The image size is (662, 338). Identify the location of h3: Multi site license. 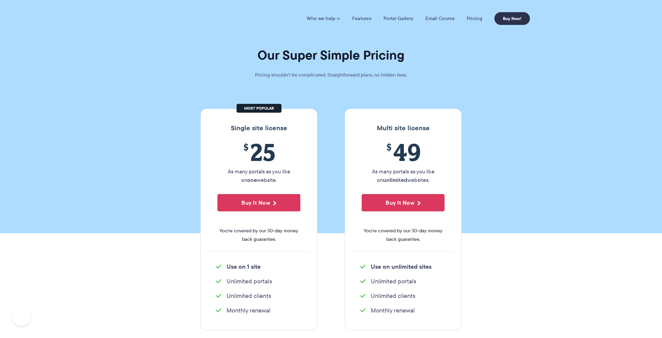
(403, 128).